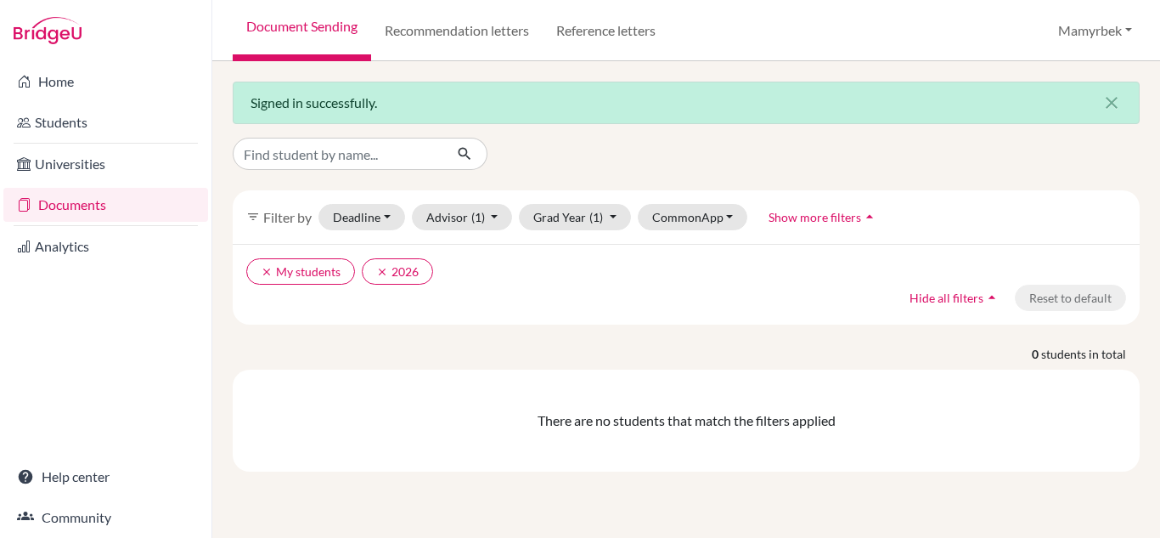 The width and height of the screenshot is (1160, 538). I want to click on a: Universities, so click(105, 164).